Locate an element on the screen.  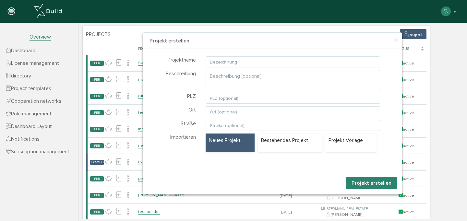
input: Ort (optional) is located at coordinates (215, 89).